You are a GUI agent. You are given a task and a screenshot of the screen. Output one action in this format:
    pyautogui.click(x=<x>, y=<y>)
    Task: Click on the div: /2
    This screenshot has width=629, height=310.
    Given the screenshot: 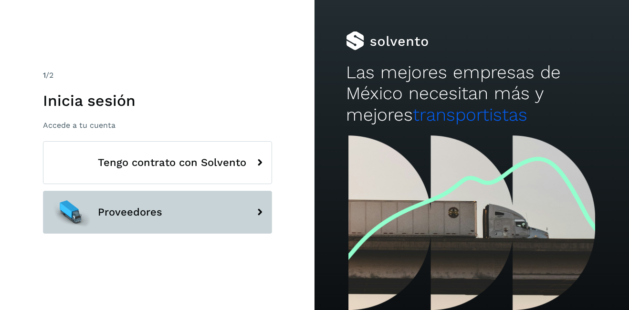 What is the action you would take?
    pyautogui.click(x=157, y=75)
    